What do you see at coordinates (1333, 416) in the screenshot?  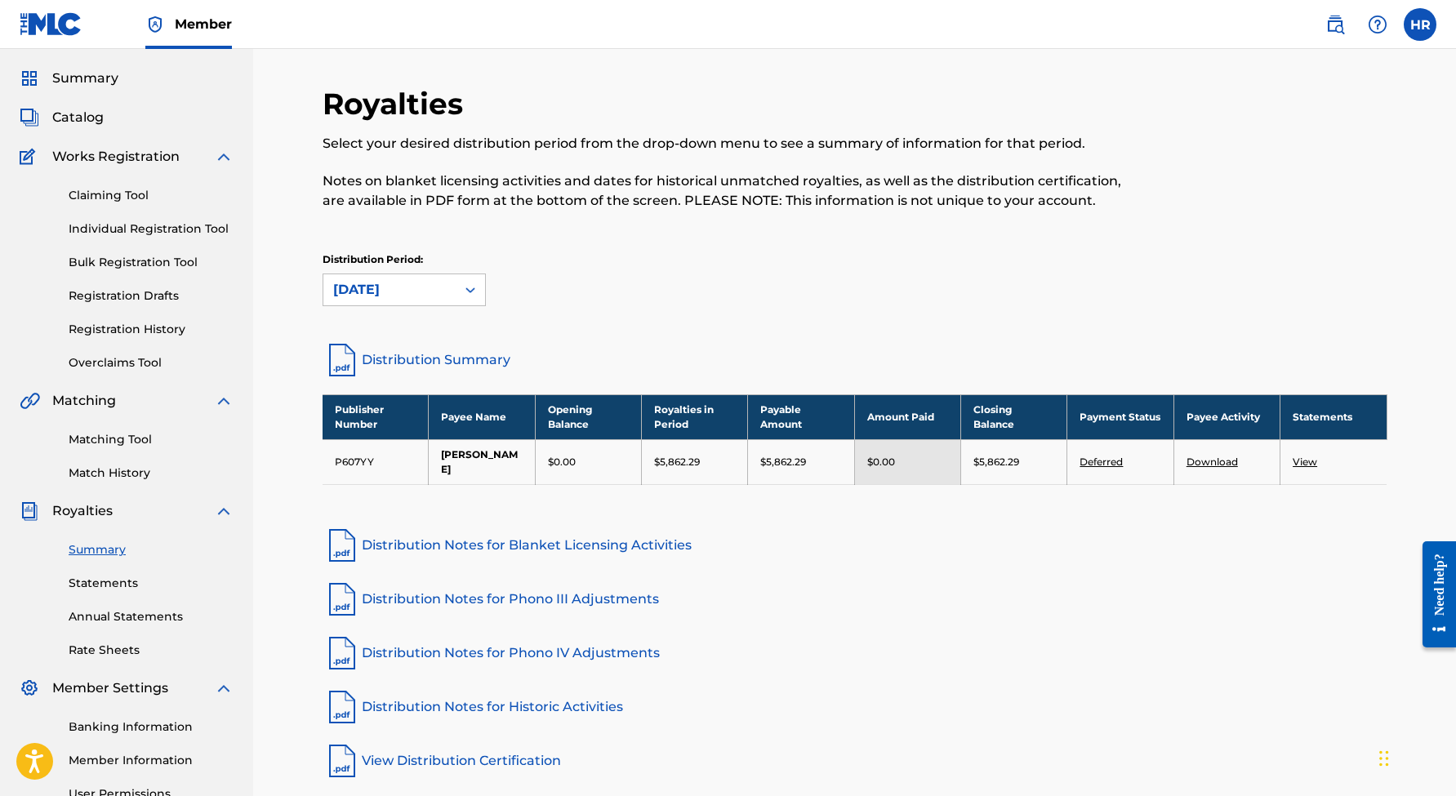 I see `th: Statements` at bounding box center [1333, 416].